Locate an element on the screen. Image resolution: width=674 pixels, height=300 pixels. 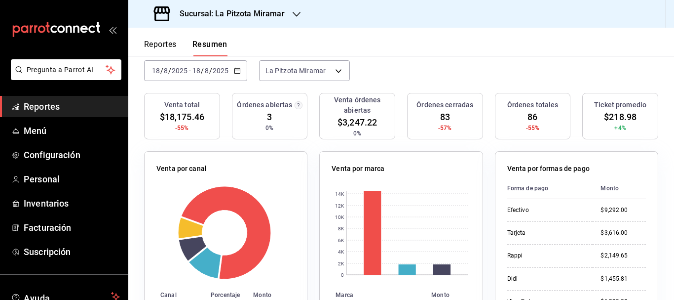
th: Monto is located at coordinates (619, 188).